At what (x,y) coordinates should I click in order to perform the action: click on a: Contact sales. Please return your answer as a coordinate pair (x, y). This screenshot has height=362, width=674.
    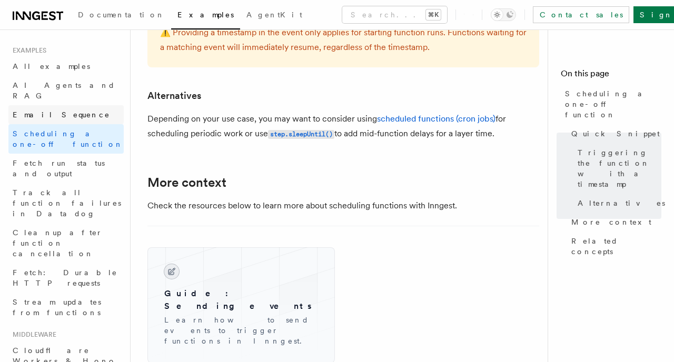
    Looking at the image, I should click on (580, 15).